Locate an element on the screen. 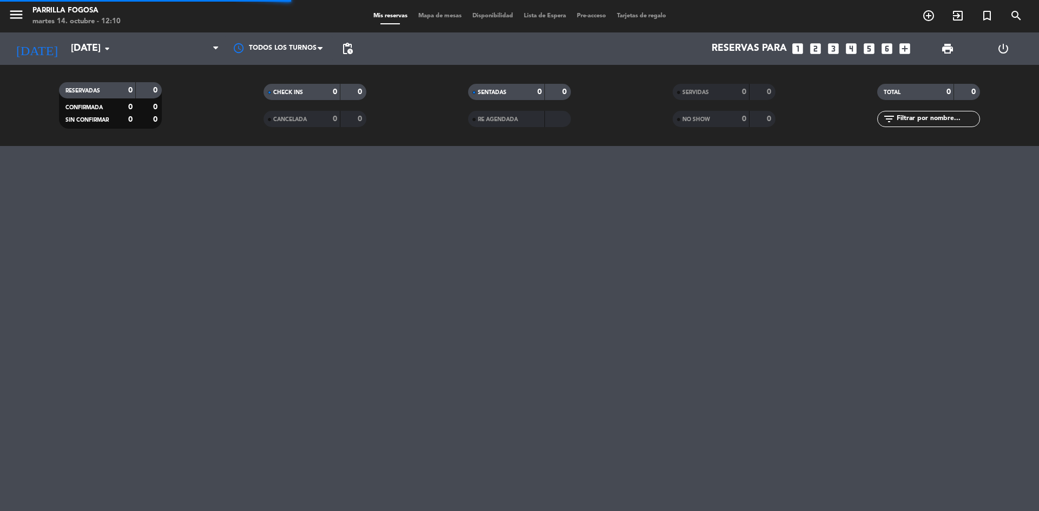  span: CHECK INS is located at coordinates (288, 93).